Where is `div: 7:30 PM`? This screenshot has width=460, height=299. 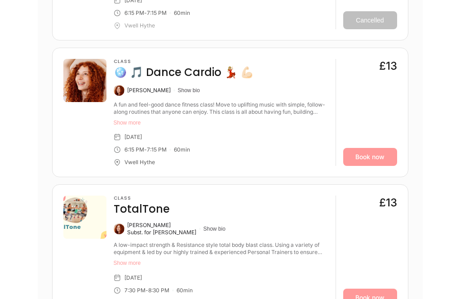 div: 7:30 PM is located at coordinates (135, 290).